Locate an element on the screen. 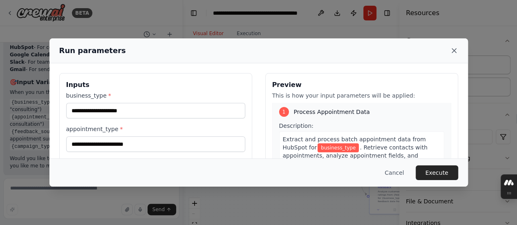  h2: Run parameters is located at coordinates (92, 51).